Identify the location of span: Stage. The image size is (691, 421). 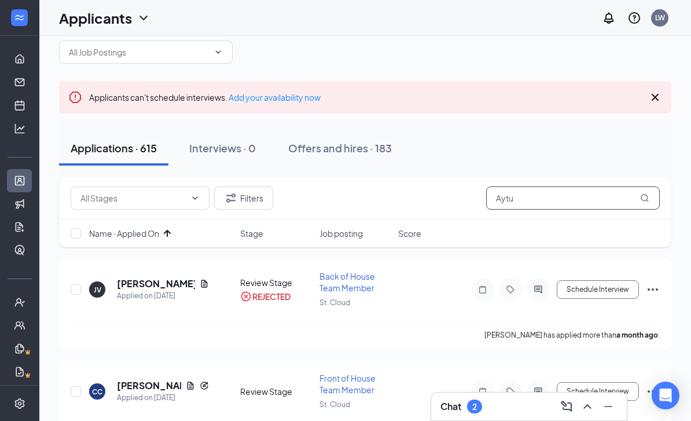
(252, 233).